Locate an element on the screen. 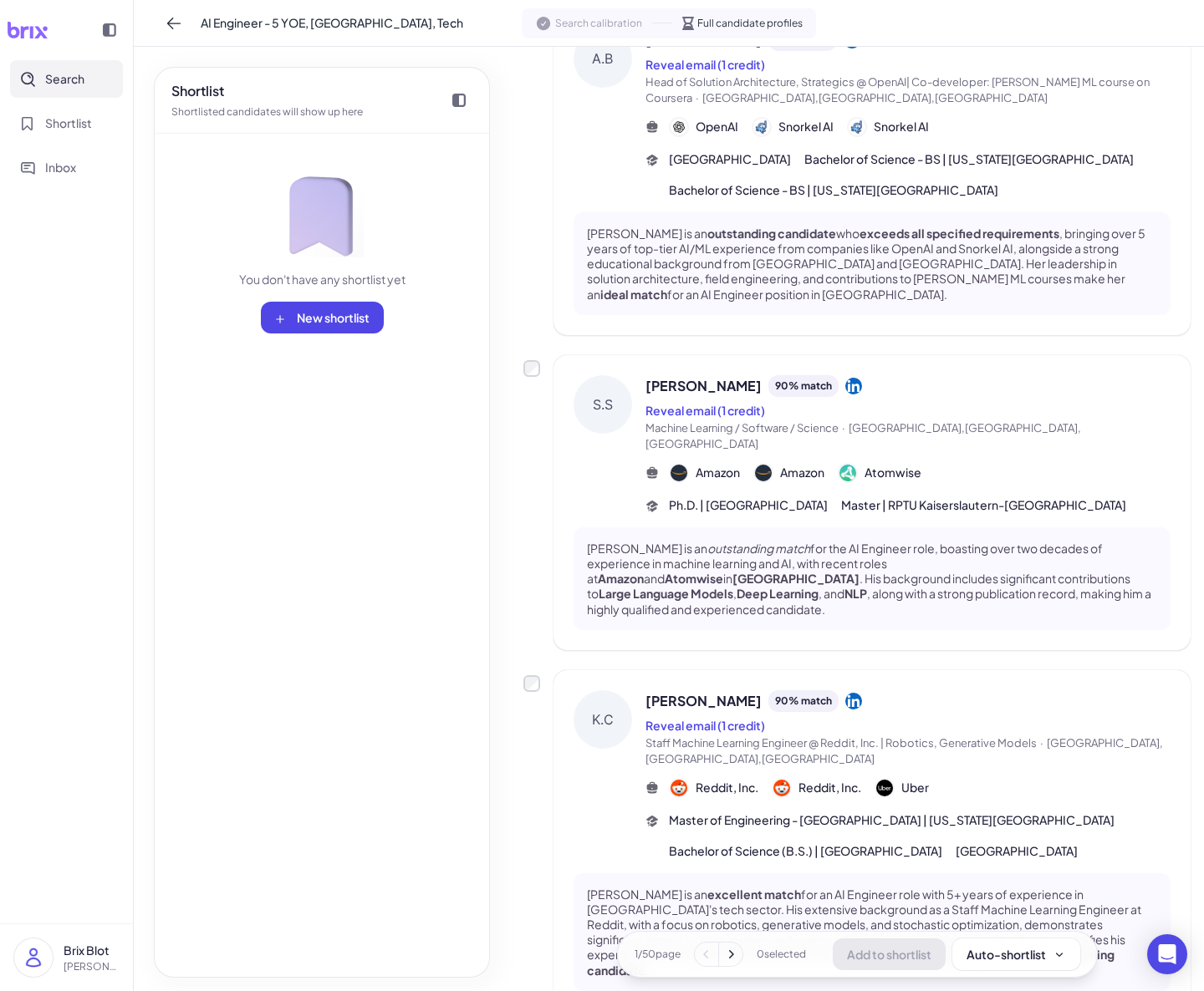  strong: outstanding candidate is located at coordinates (771, 233).